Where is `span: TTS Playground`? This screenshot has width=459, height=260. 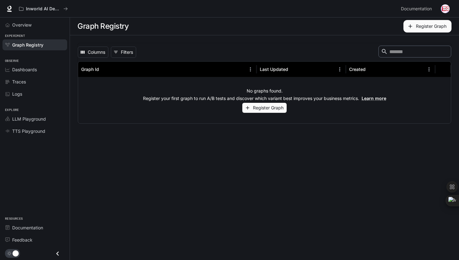 span: TTS Playground is located at coordinates (29, 131).